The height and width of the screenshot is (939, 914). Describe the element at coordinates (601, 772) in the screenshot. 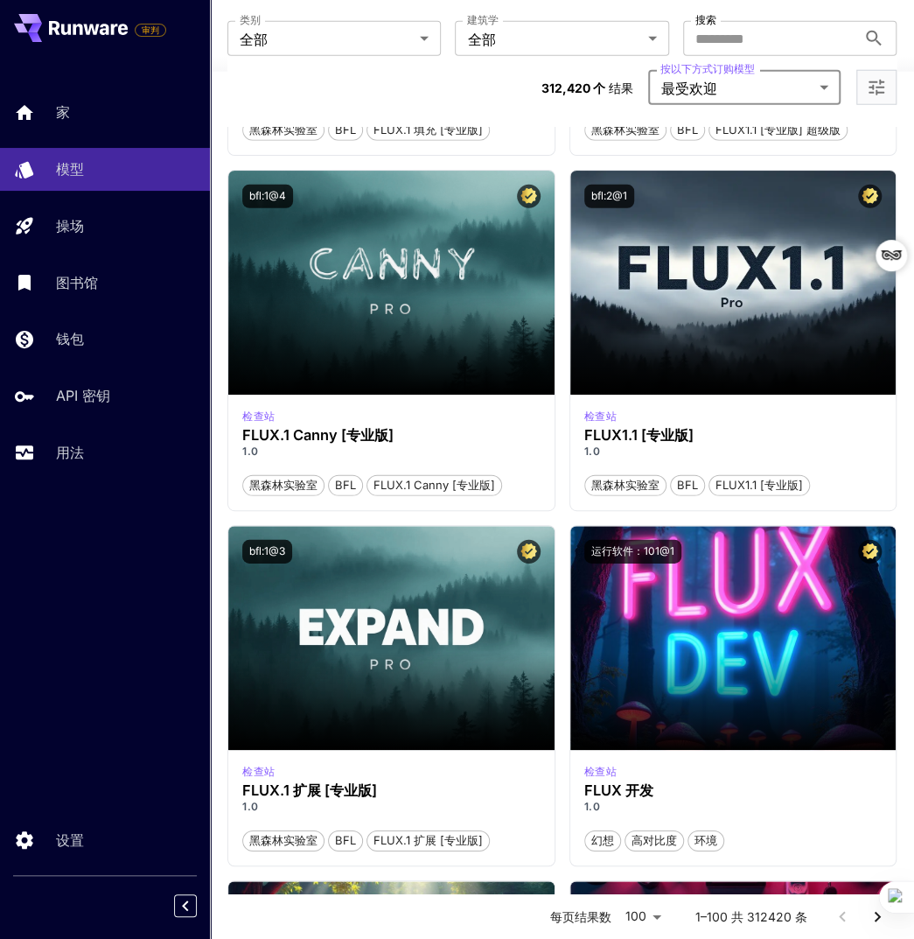

I see `div: FLUX.1 D` at that location.